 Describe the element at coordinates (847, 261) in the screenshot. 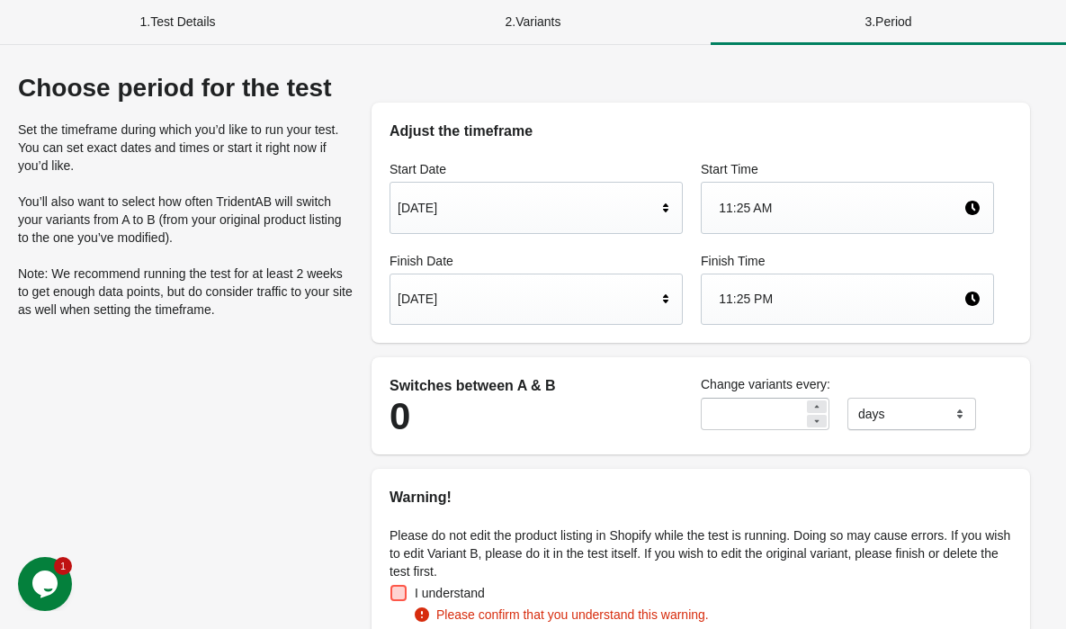

I see `label: Finish Time` at that location.